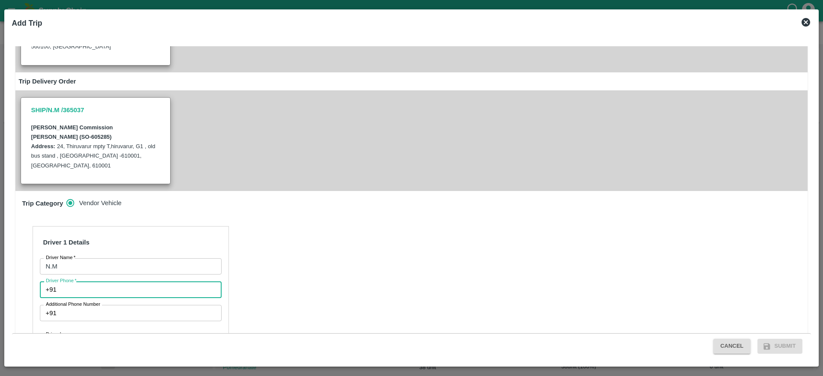  What do you see at coordinates (43, 204) in the screenshot?
I see `h6: Trip Category` at bounding box center [43, 204].